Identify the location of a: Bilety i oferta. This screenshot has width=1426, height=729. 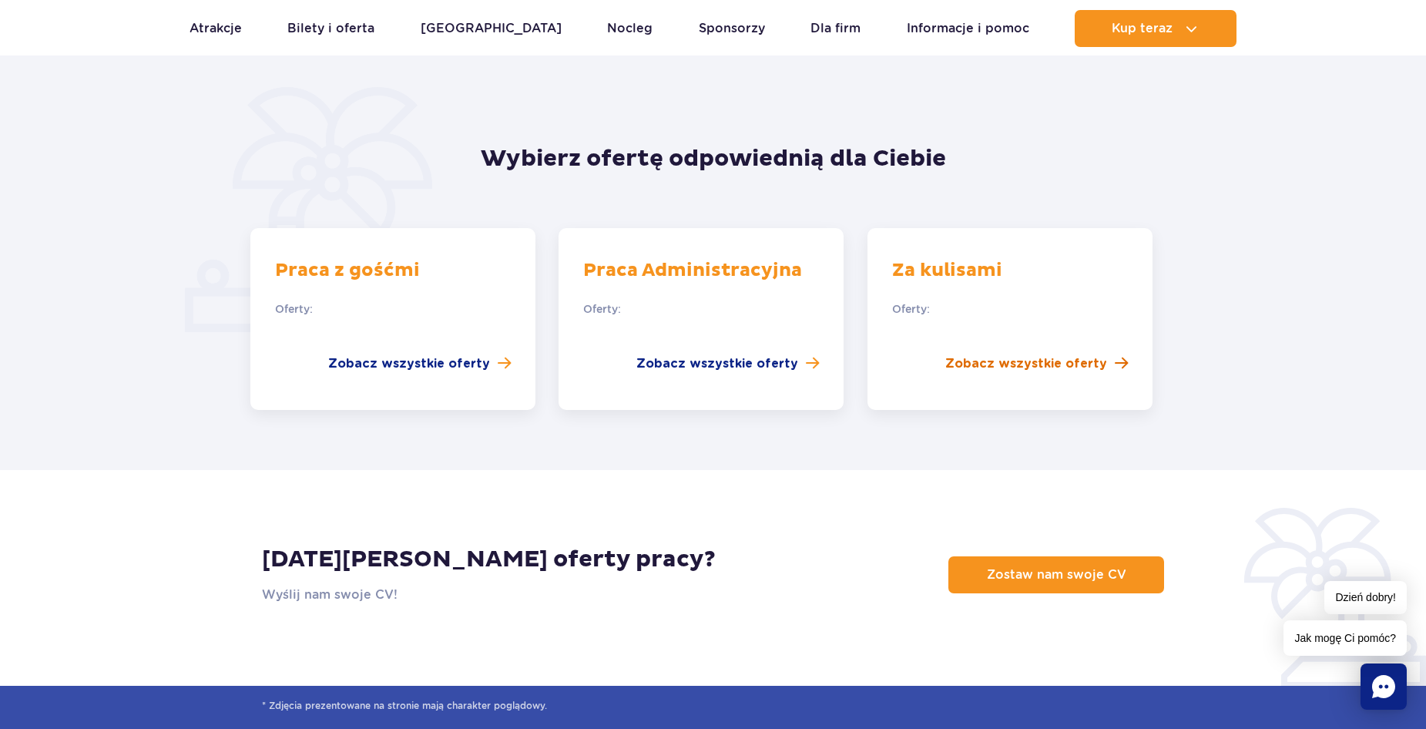
(331, 29).